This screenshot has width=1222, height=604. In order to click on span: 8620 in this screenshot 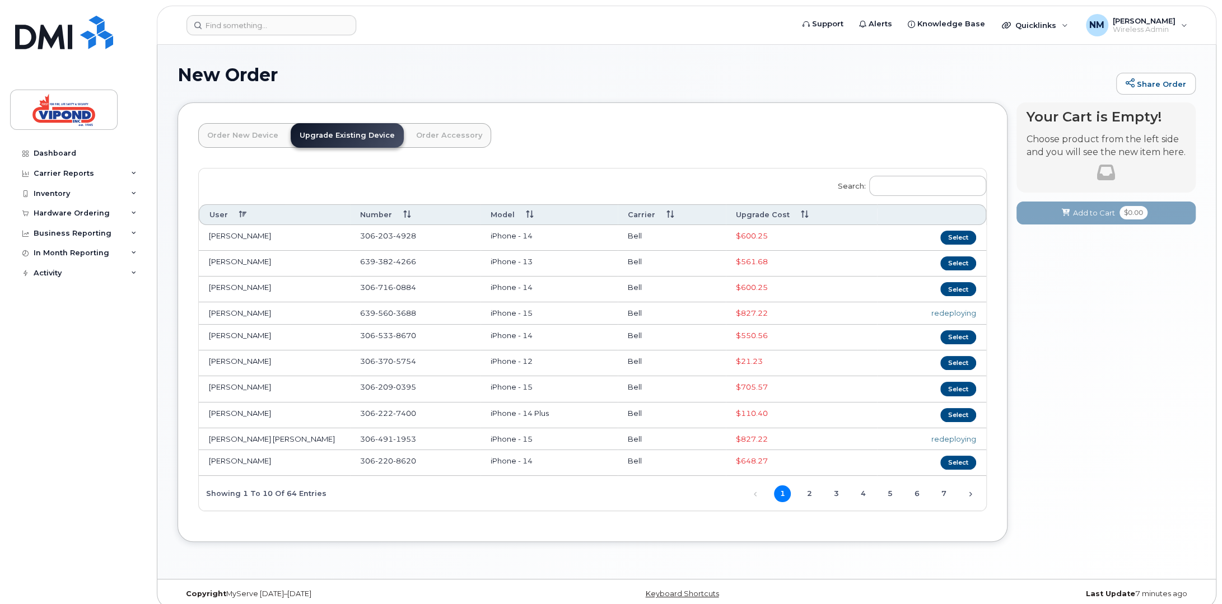, I will do `click(404, 461)`.